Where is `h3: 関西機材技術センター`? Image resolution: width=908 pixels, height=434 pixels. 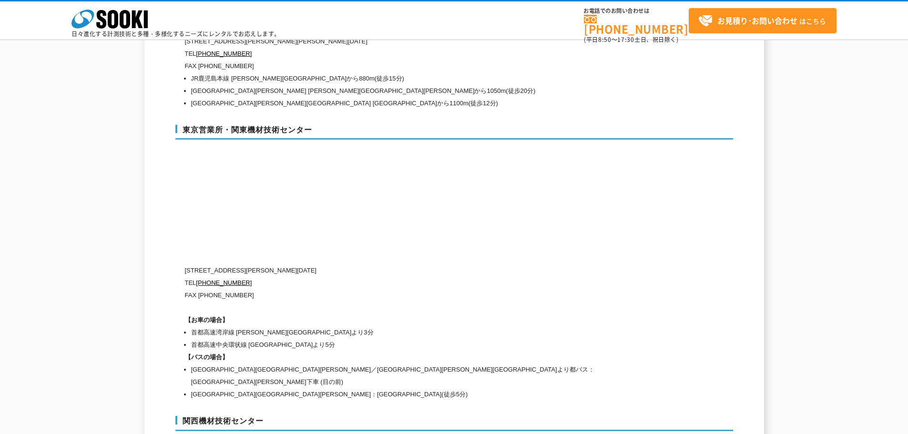 h3: 関西機材技術センター is located at coordinates (454, 424).